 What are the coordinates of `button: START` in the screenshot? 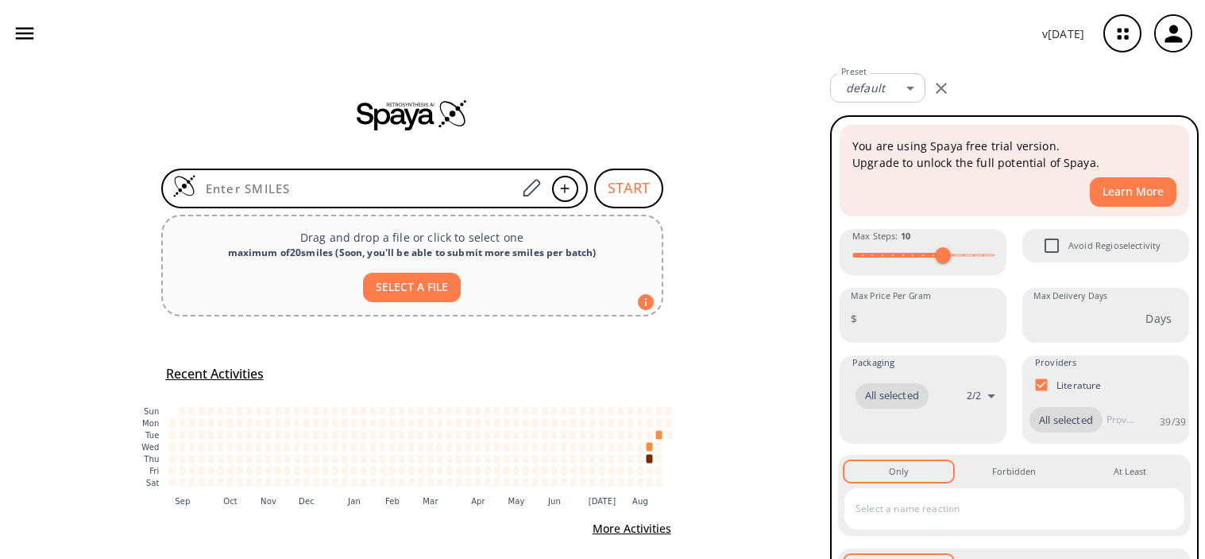 It's located at (628, 188).